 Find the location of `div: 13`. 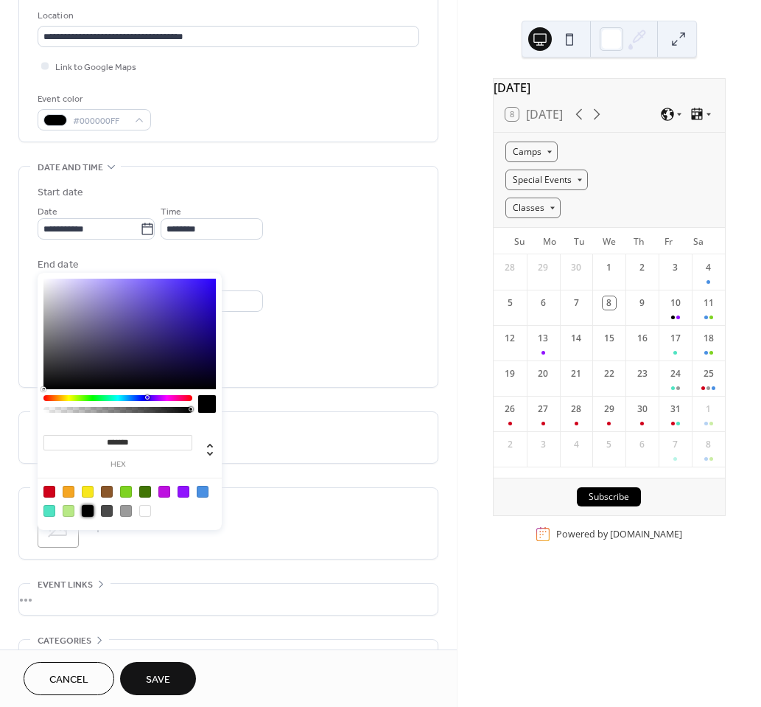

div: 13 is located at coordinates (543, 338).